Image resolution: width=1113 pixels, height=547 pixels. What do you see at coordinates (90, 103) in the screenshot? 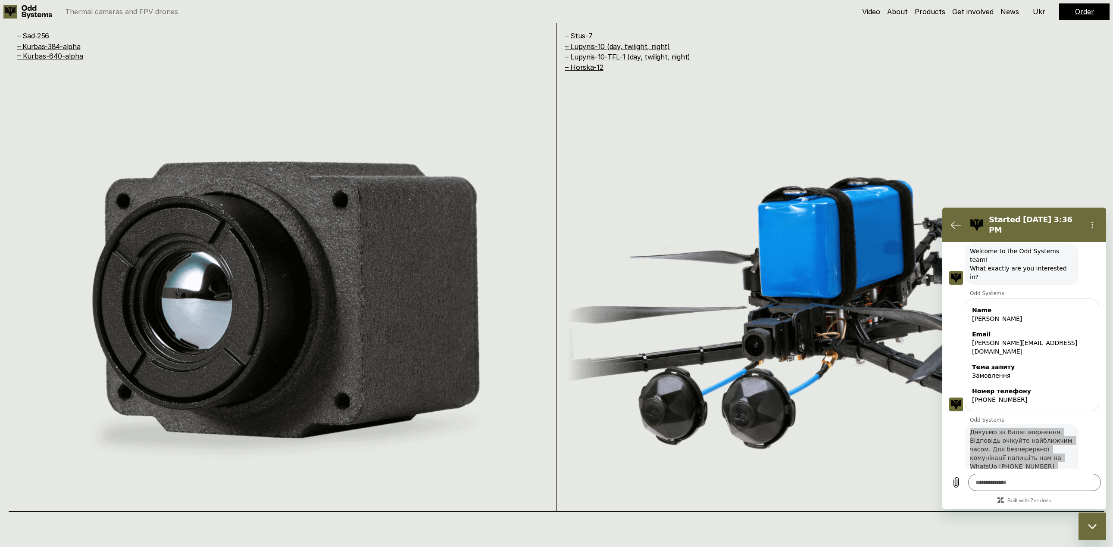
I see `div: Name` at bounding box center [90, 103].